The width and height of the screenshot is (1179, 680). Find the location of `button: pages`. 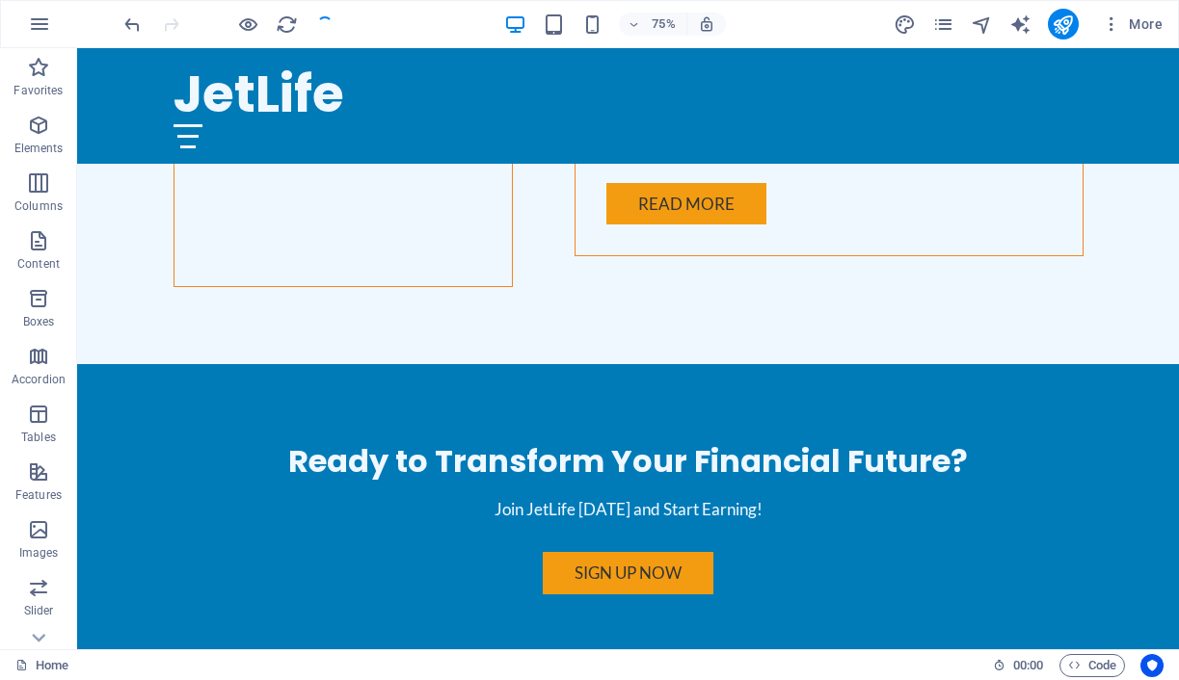

button: pages is located at coordinates (943, 24).